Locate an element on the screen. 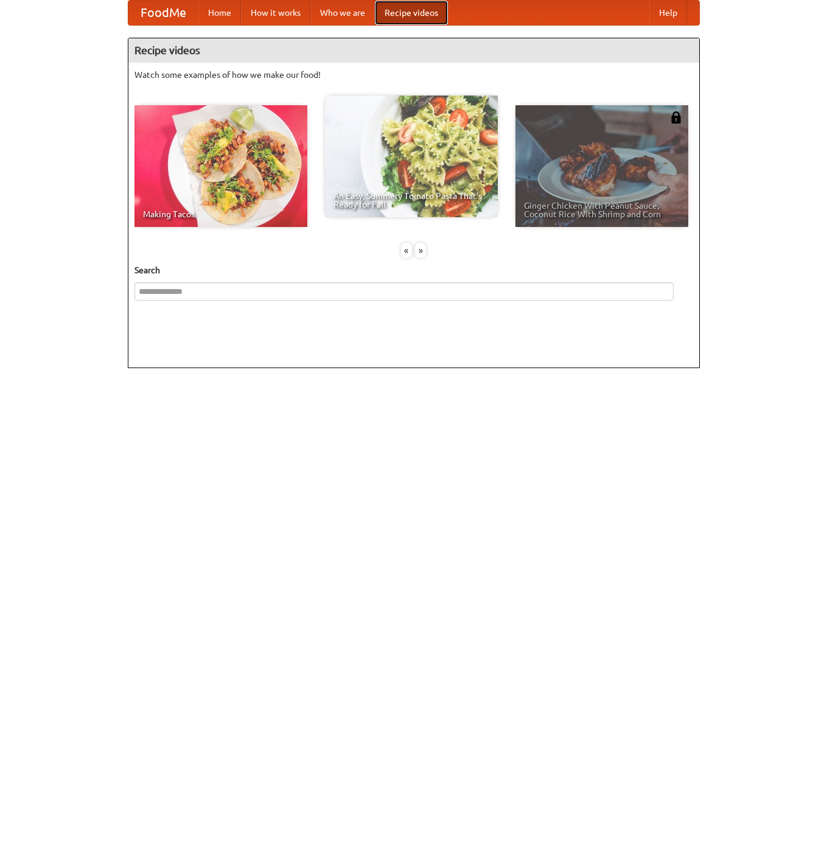 This screenshot has height=861, width=827. a: Home is located at coordinates (220, 13).